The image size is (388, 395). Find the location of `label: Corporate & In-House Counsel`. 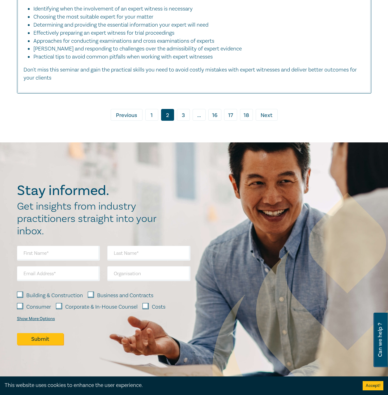

label: Corporate & In-House Counsel is located at coordinates (102, 307).